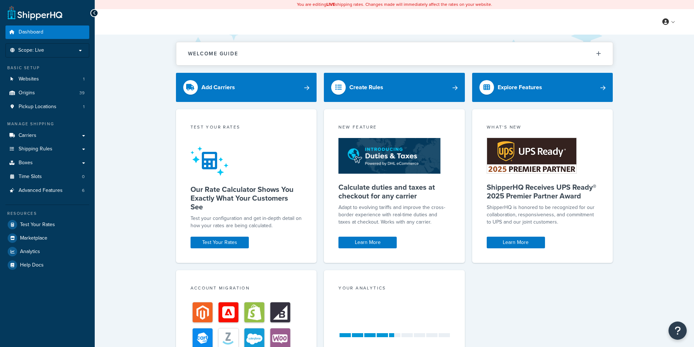 This screenshot has height=347, width=694. I want to click on a: Pickup Locations1, so click(47, 107).